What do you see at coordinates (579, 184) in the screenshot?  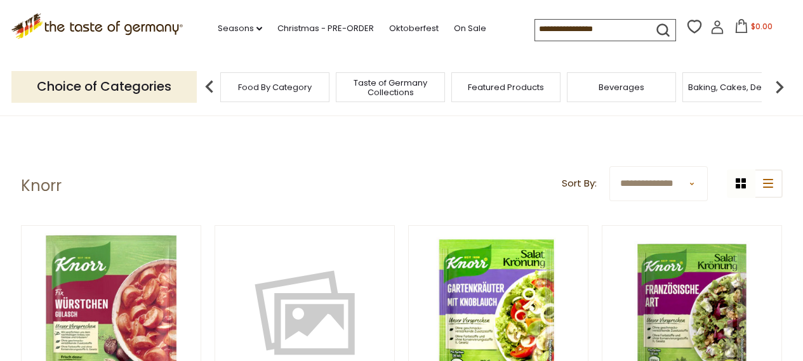 I see `label: Sort By:` at bounding box center [579, 184].